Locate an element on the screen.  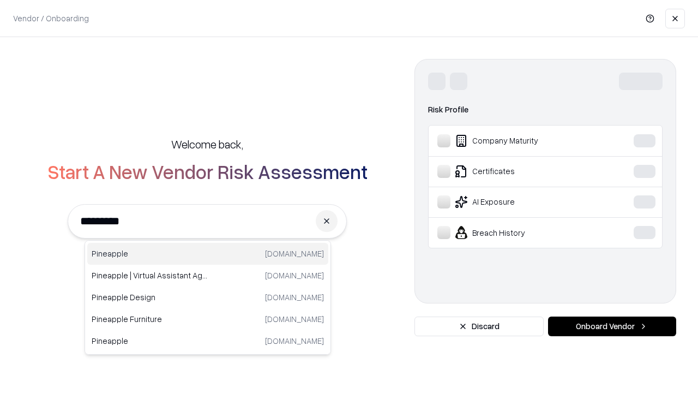
p: Pineapple | Virtual Assistant Agency is located at coordinates (149, 275).